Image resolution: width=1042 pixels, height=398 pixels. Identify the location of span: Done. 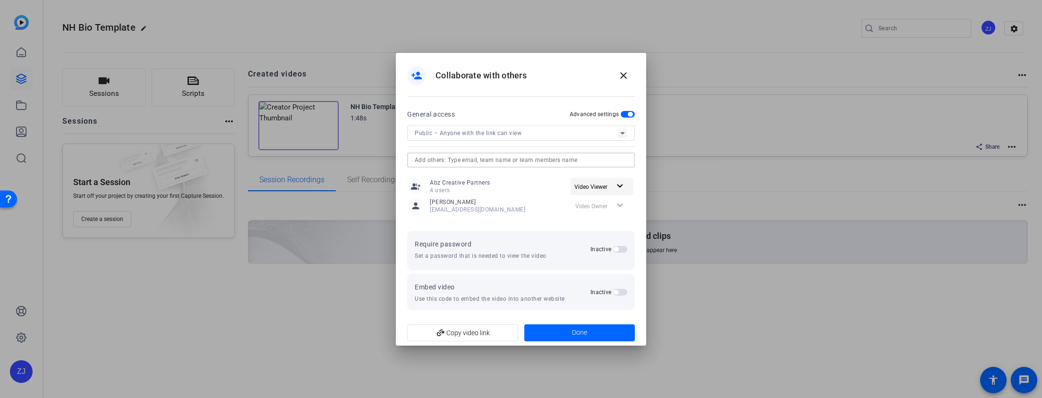
(579, 332).